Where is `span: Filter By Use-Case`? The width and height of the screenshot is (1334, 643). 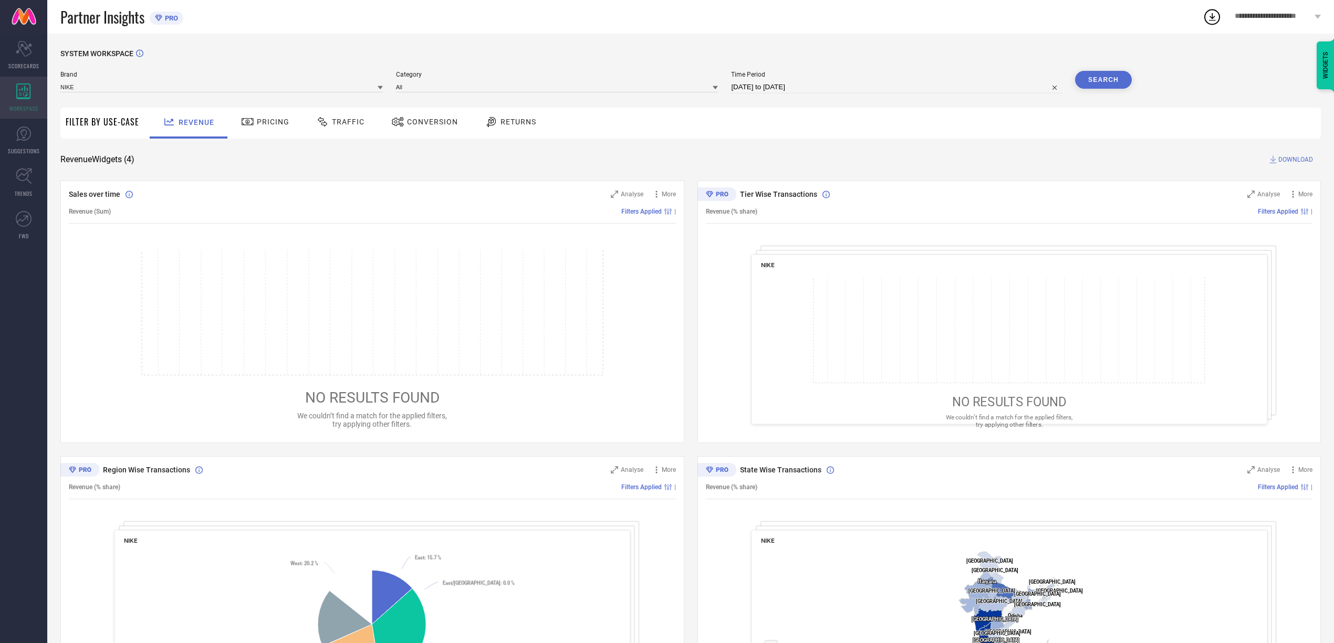 span: Filter By Use-Case is located at coordinates (102, 122).